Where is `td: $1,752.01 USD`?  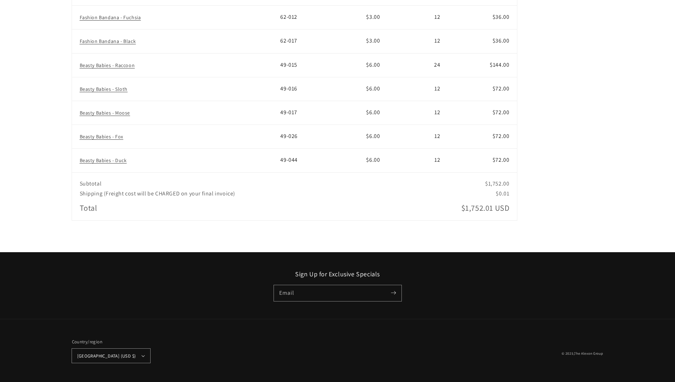 td: $1,752.01 USD is located at coordinates (452, 209).